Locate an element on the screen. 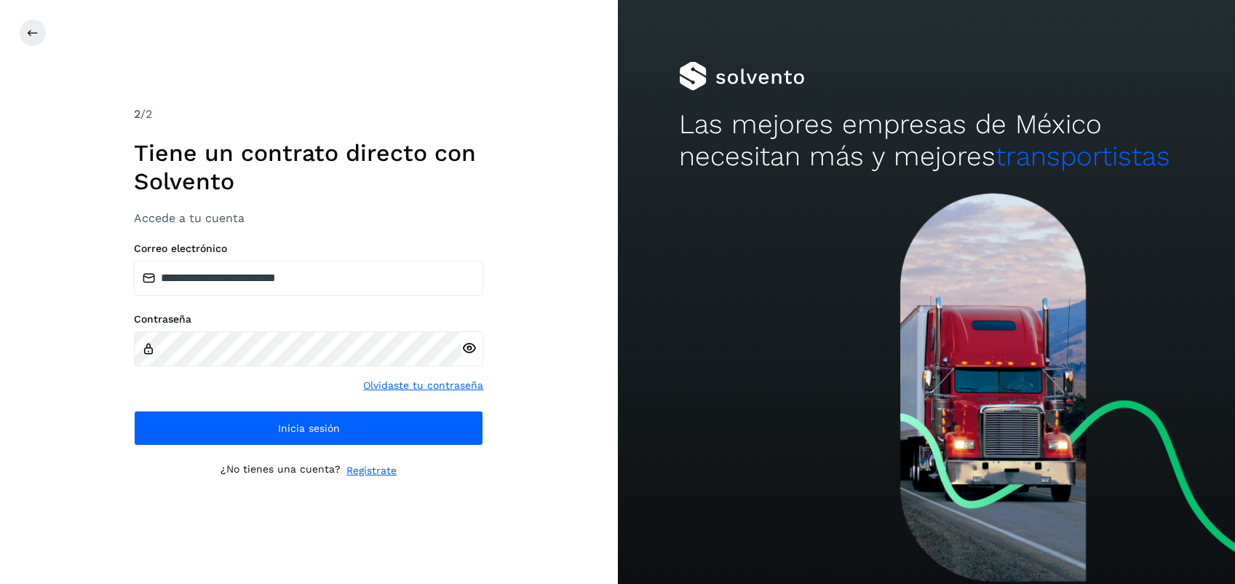 This screenshot has height=584, width=1235. h3: Accede a tu cuenta is located at coordinates (309, 218).